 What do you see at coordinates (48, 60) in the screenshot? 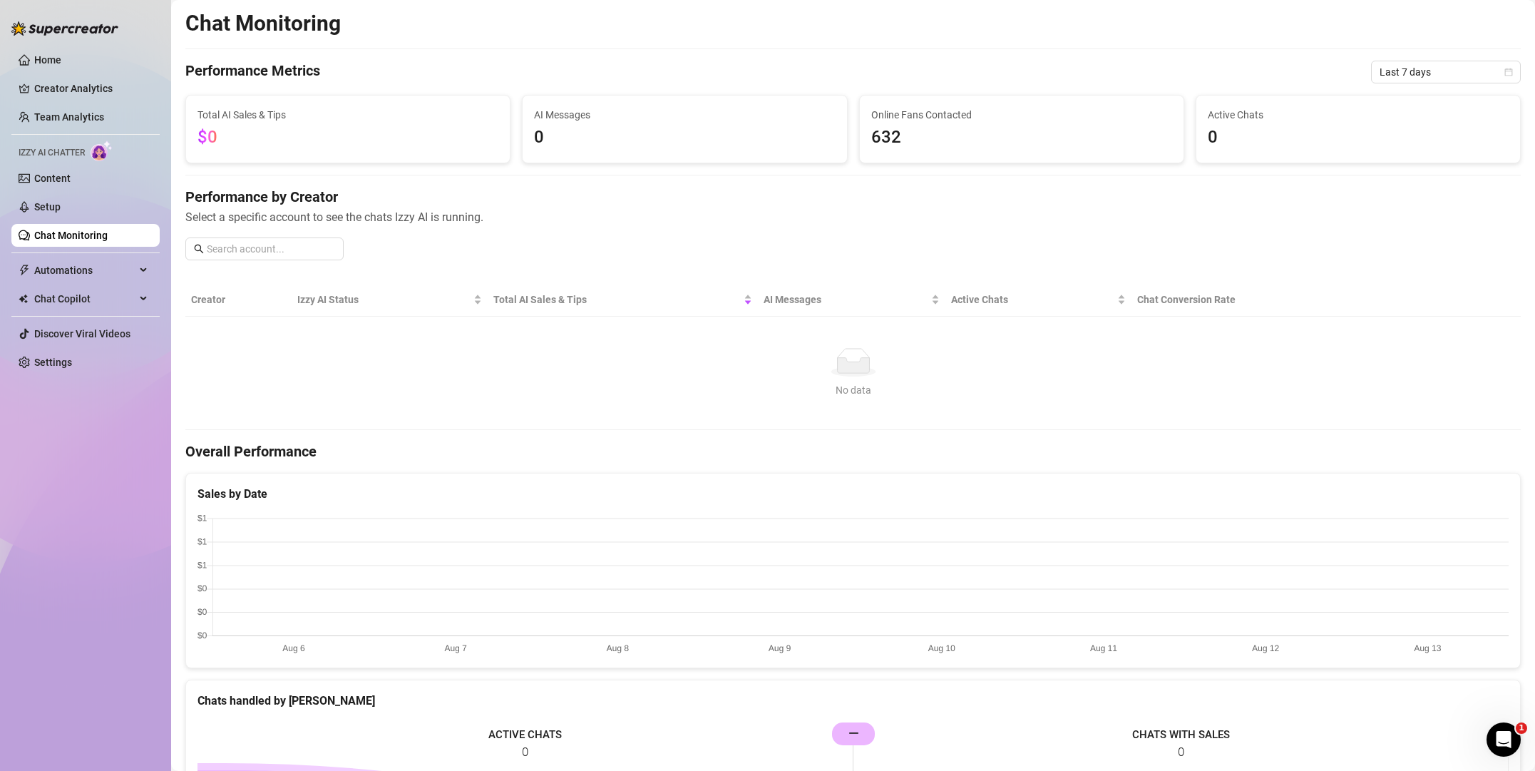
I see `a: Home` at bounding box center [48, 60].